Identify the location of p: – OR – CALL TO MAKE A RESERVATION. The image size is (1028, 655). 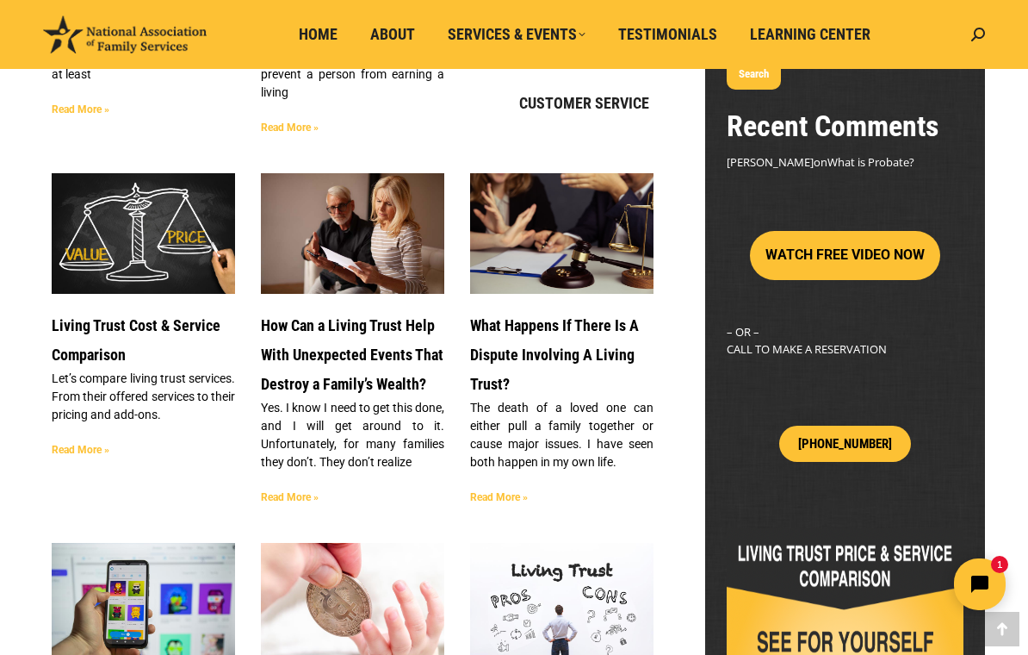
(845, 340).